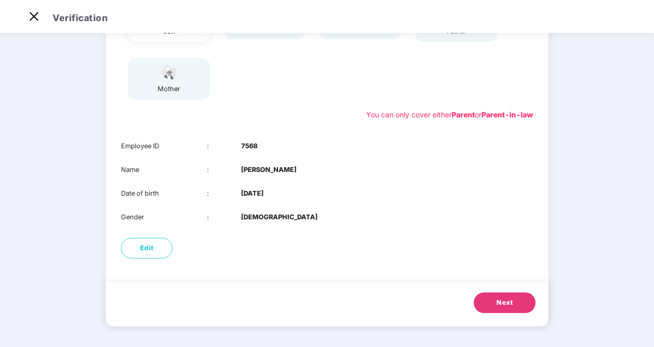  What do you see at coordinates (164, 146) in the screenshot?
I see `div: Employee ID` at bounding box center [164, 146].